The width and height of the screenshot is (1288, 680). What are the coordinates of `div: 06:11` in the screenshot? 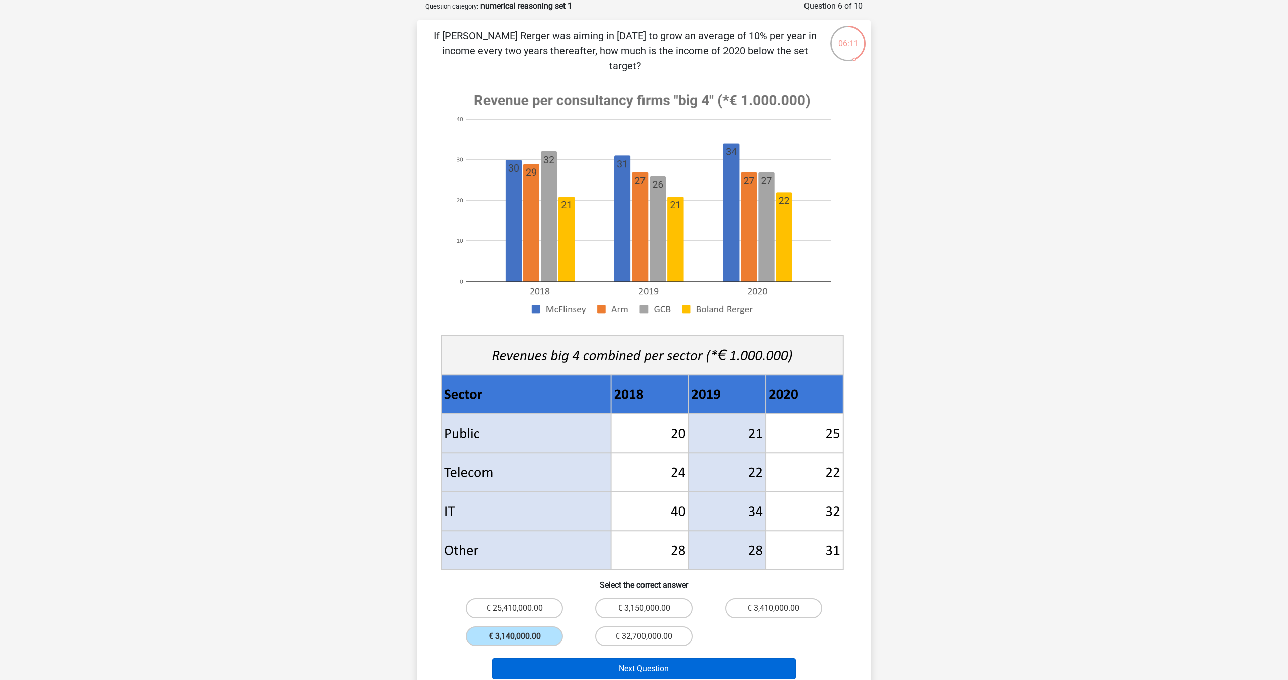 It's located at (848, 37).